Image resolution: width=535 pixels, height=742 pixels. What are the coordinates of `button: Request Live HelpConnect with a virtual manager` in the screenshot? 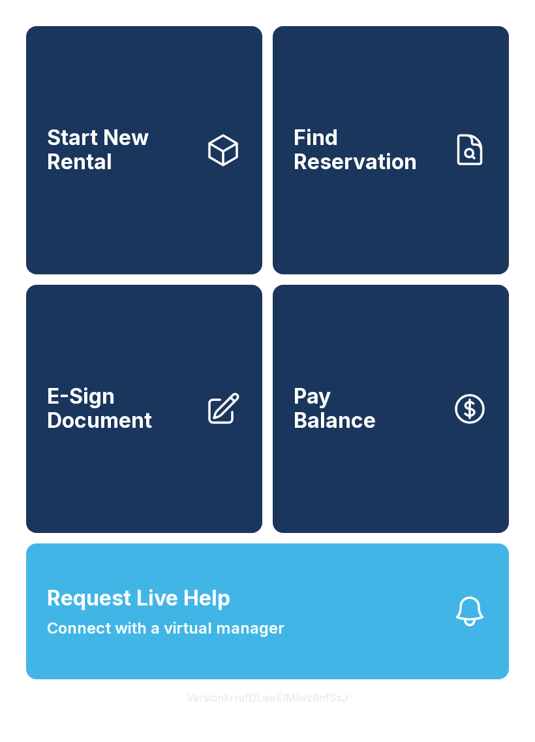 It's located at (268, 611).